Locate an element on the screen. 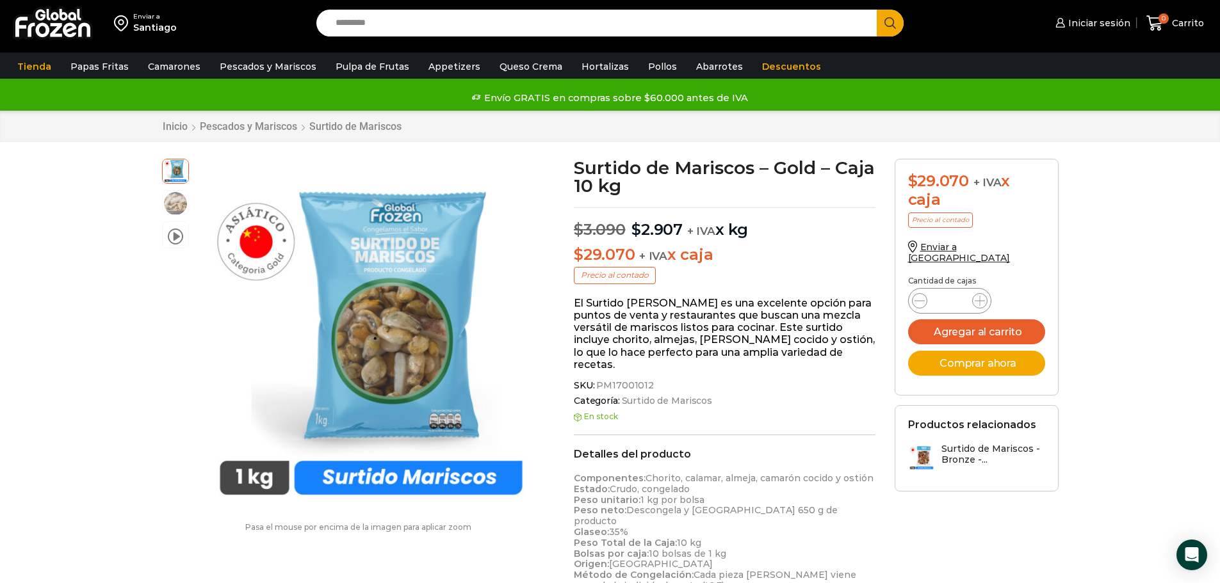 The height and width of the screenshot is (583, 1220). span: 0 is located at coordinates (1164, 19).